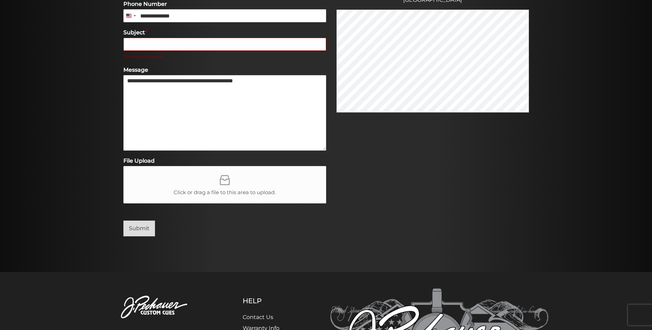  I want to click on label: Message, so click(225, 70).